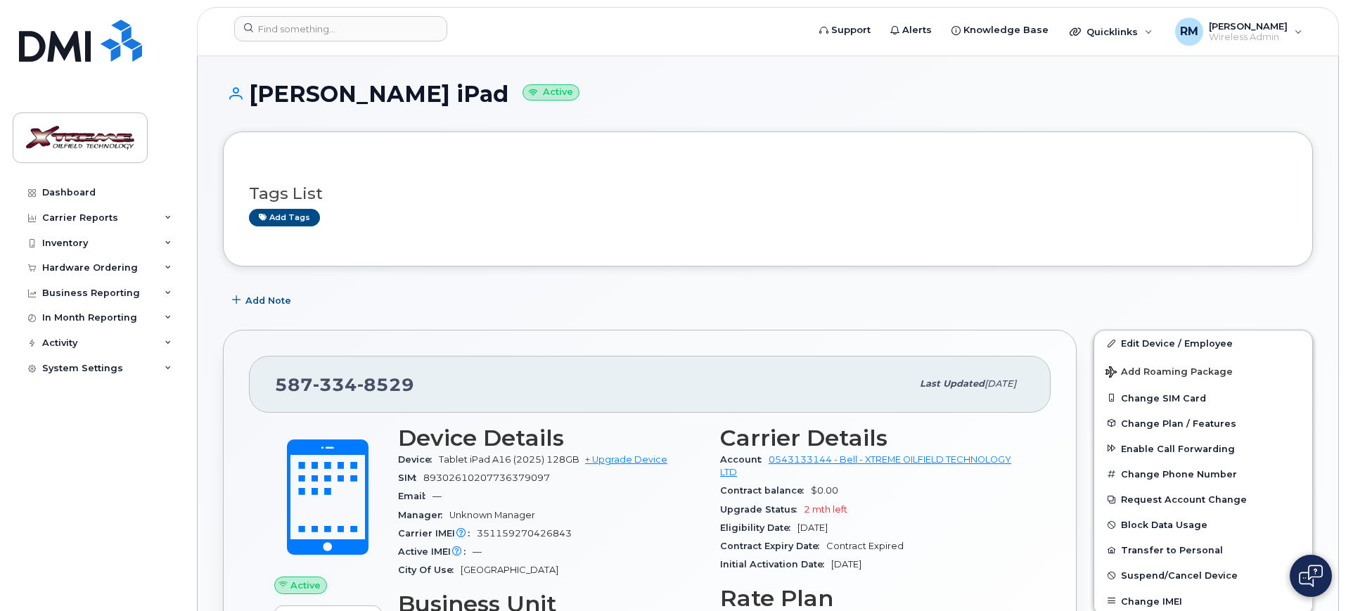 This screenshot has height=611, width=1346. What do you see at coordinates (1204, 525) in the screenshot?
I see `button: Block Data Usage` at bounding box center [1204, 525].